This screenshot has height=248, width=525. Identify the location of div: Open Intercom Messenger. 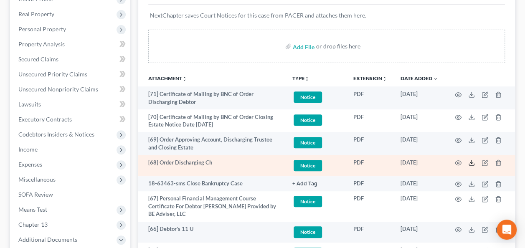
(507, 230).